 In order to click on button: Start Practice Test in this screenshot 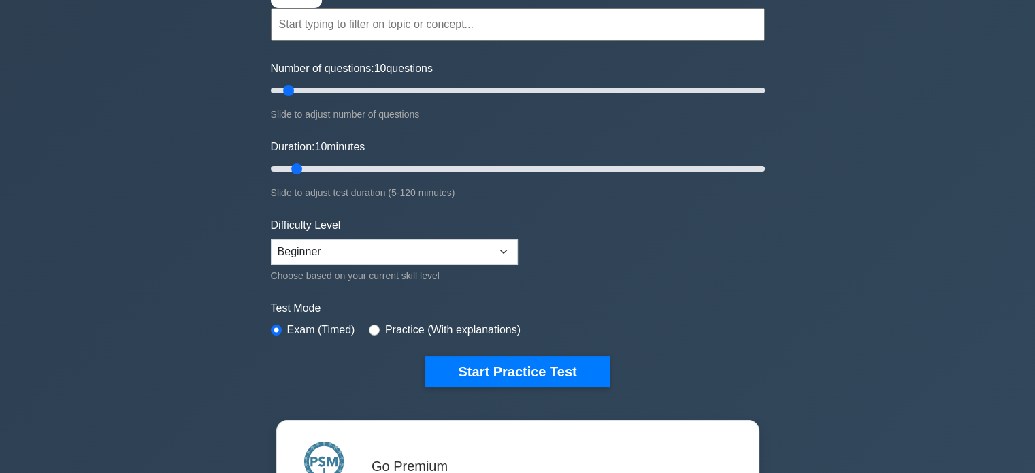, I will do `click(517, 372)`.